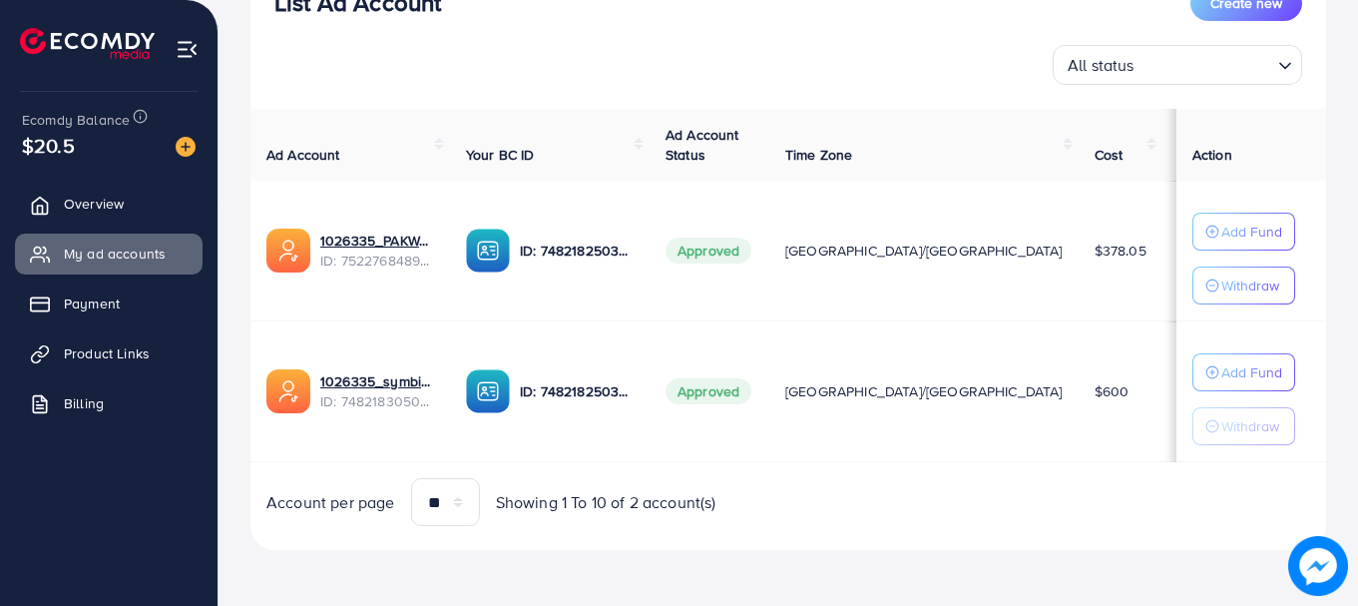  What do you see at coordinates (109, 303) in the screenshot?
I see `a: Payment` at bounding box center [109, 303].